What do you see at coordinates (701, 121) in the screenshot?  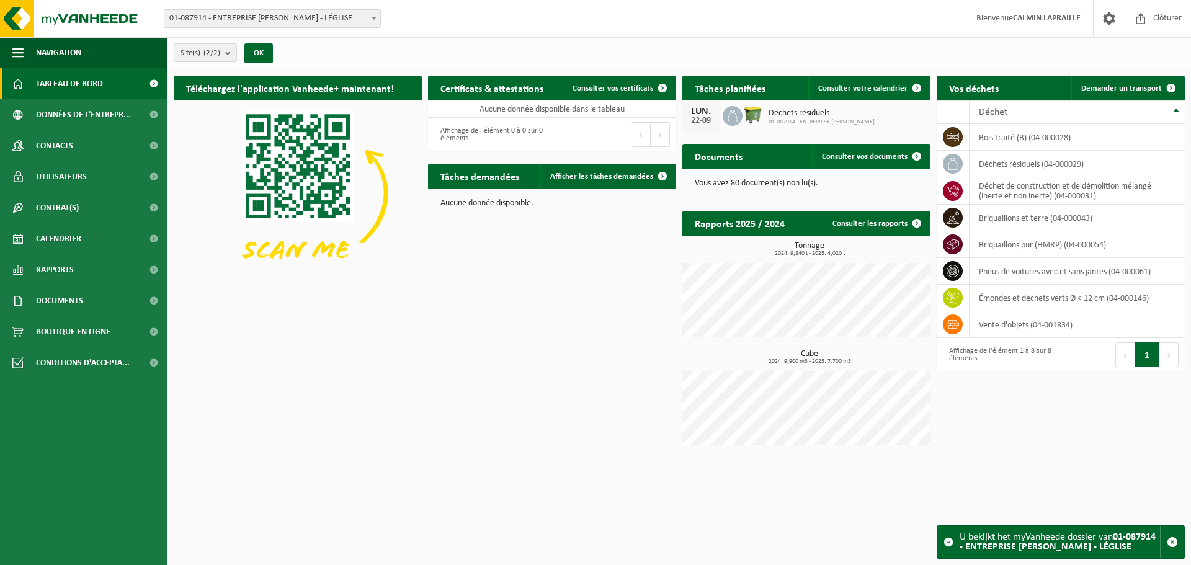 I see `div: 22-09` at bounding box center [701, 121].